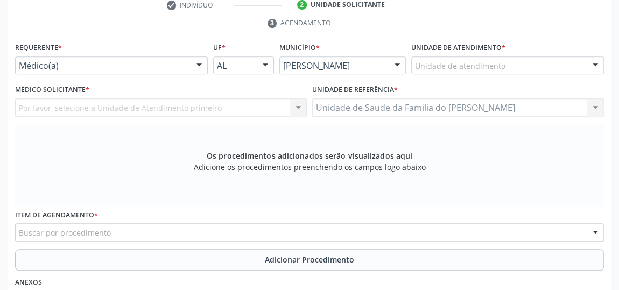 The image size is (619, 290). Describe the element at coordinates (102, 66) in the screenshot. I see `span: Médico(a)` at that location.